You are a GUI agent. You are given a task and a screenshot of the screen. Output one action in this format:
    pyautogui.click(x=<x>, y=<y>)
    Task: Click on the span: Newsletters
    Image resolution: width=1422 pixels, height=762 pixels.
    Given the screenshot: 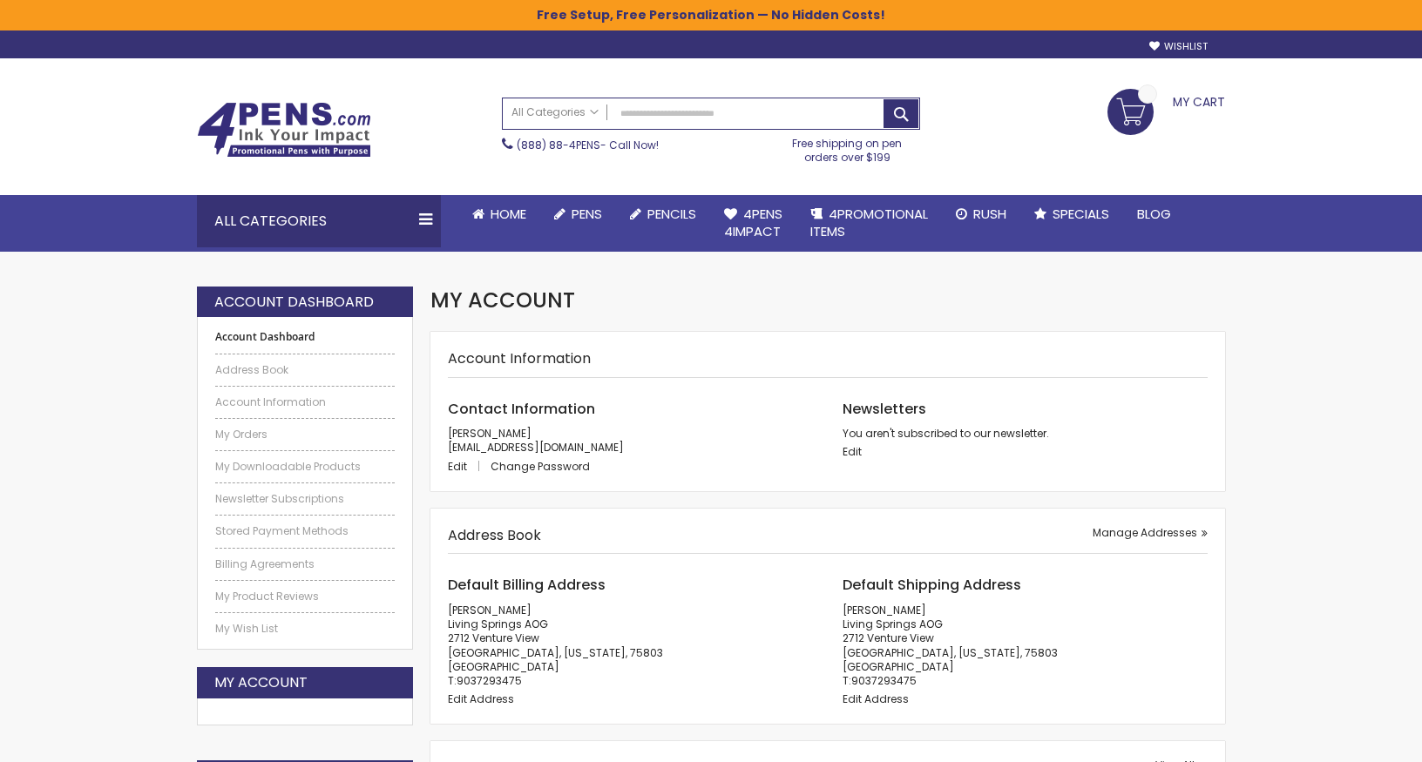 What is the action you would take?
    pyautogui.click(x=884, y=409)
    